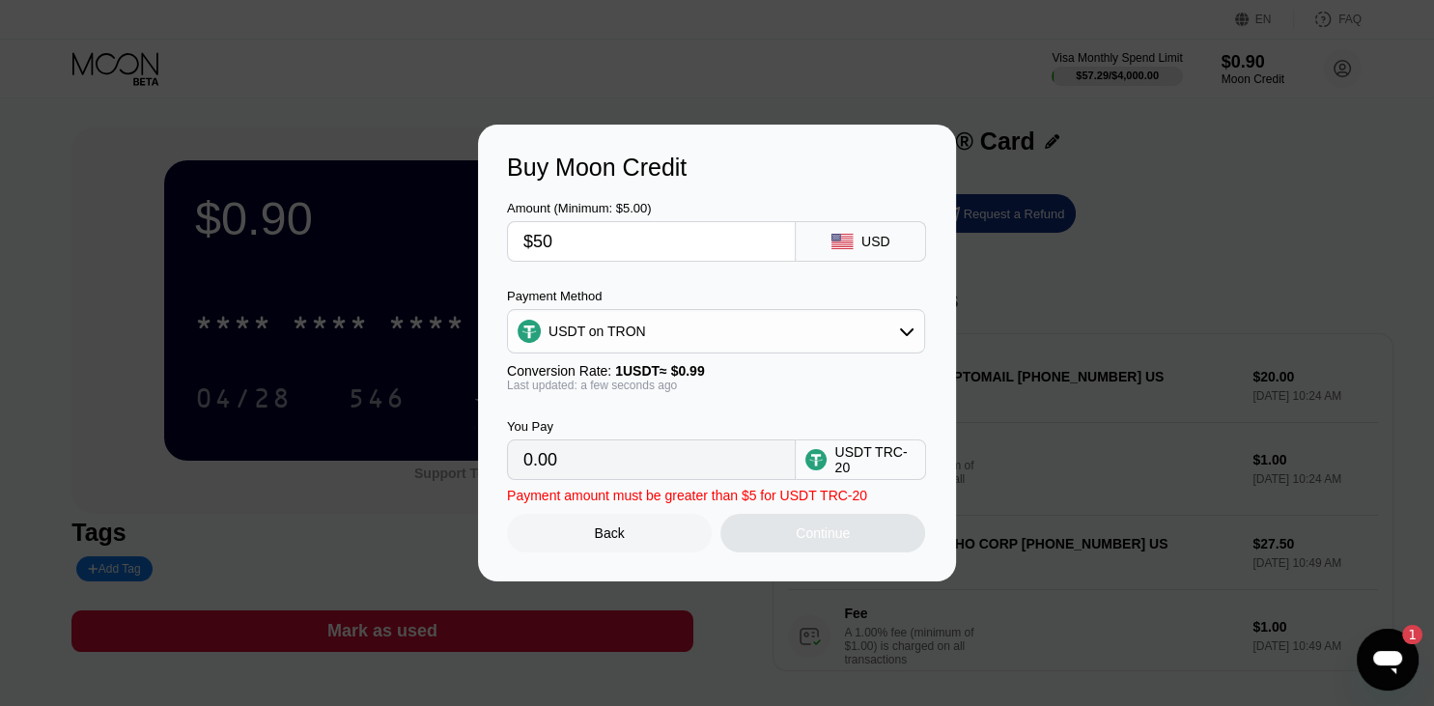 Image resolution: width=1434 pixels, height=706 pixels. What do you see at coordinates (651, 208) in the screenshot?
I see `div: Amount (Minimum: $5.00)` at bounding box center [651, 208].